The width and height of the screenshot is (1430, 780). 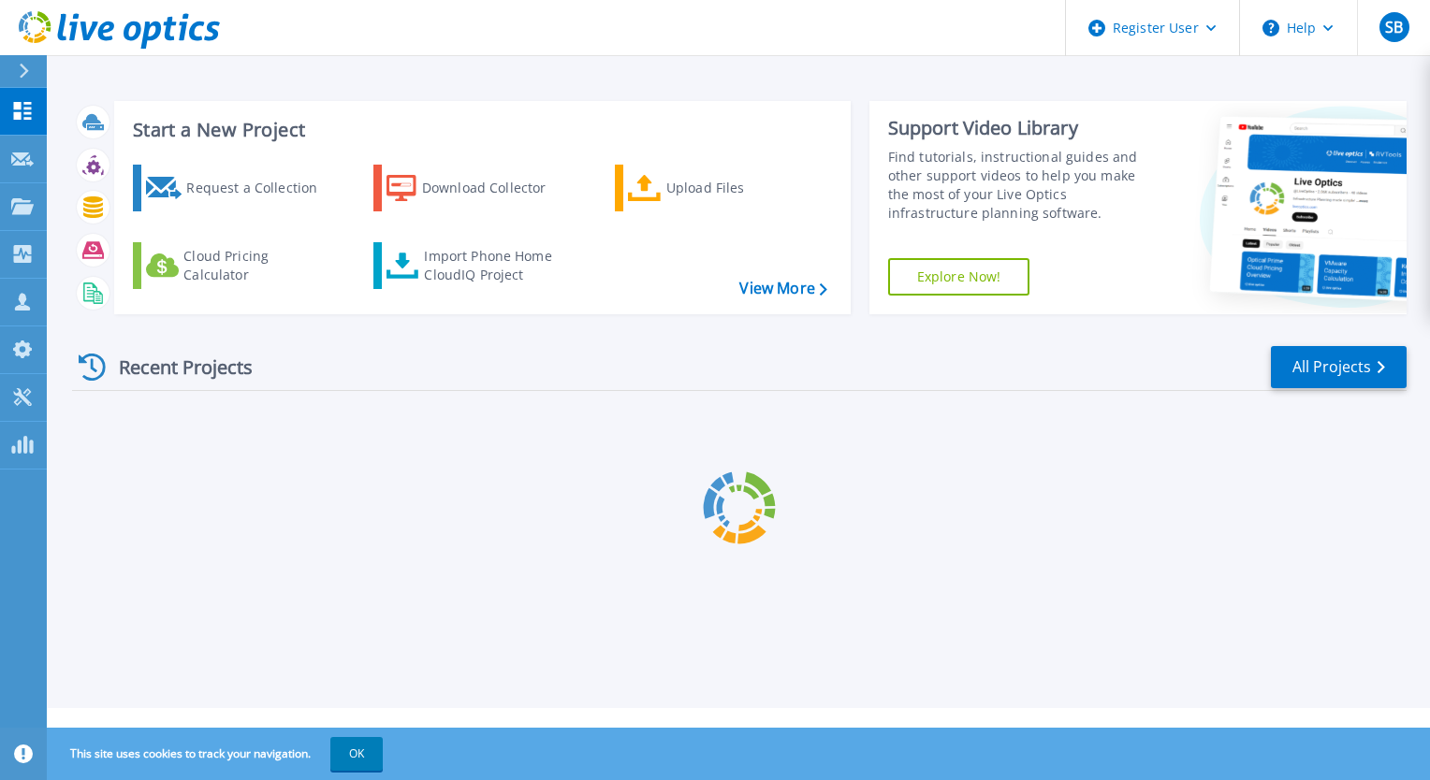 What do you see at coordinates (719, 188) in the screenshot?
I see `a: Upload Files` at bounding box center [719, 188].